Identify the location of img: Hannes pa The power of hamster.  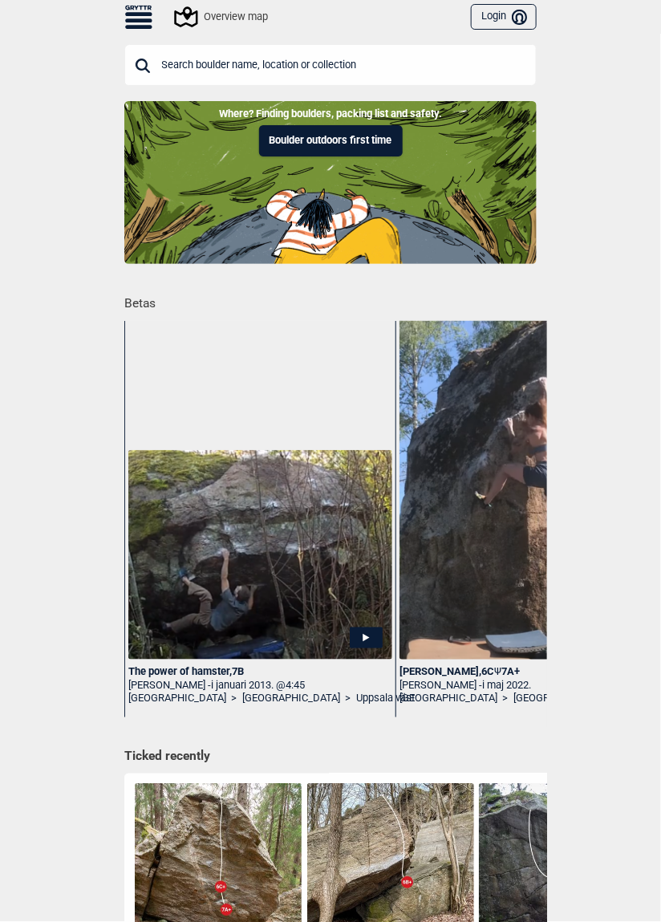
(260, 554).